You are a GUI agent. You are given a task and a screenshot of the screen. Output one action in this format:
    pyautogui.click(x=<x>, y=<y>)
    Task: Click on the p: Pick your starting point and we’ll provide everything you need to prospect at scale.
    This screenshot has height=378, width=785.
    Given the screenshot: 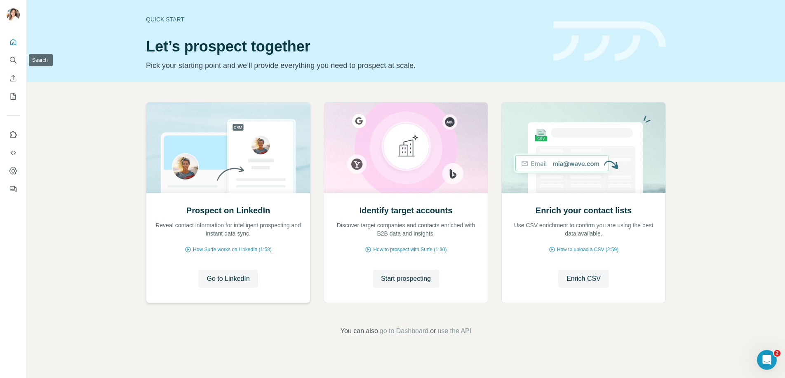 What is the action you would take?
    pyautogui.click(x=344, y=66)
    